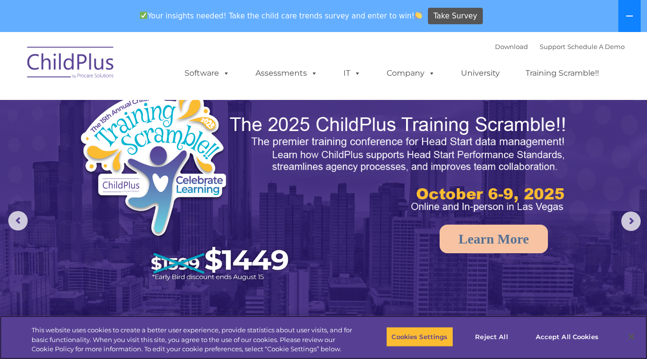 Image resolution: width=647 pixels, height=359 pixels. Describe the element at coordinates (455, 16) in the screenshot. I see `a: Take Survey` at that location.